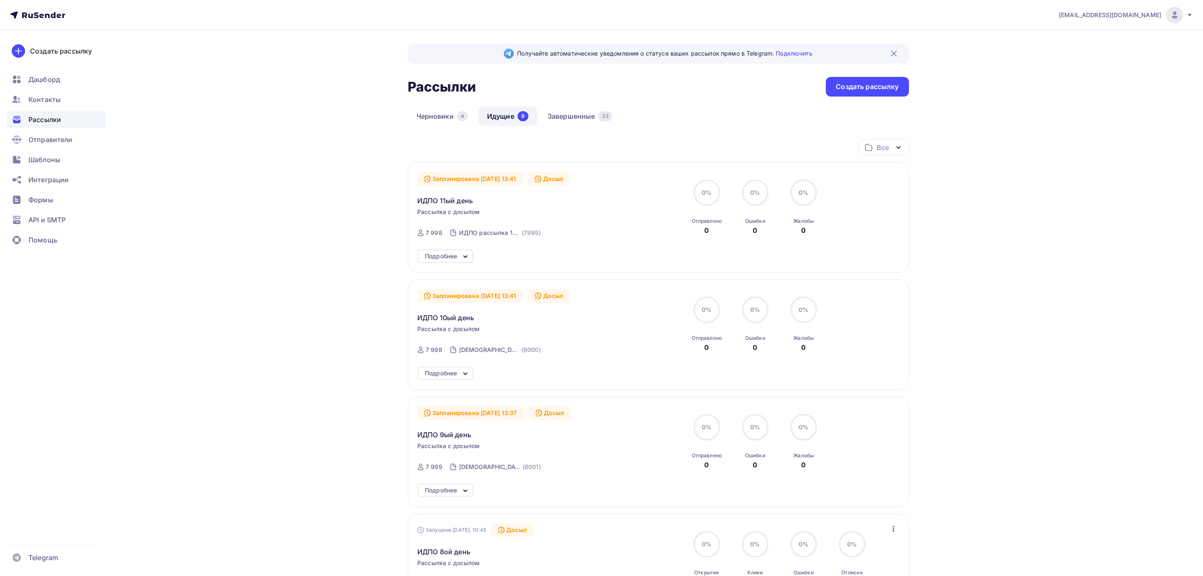 The height and width of the screenshot is (576, 1203). What do you see at coordinates (45, 120) in the screenshot?
I see `span: Рассылки` at bounding box center [45, 120].